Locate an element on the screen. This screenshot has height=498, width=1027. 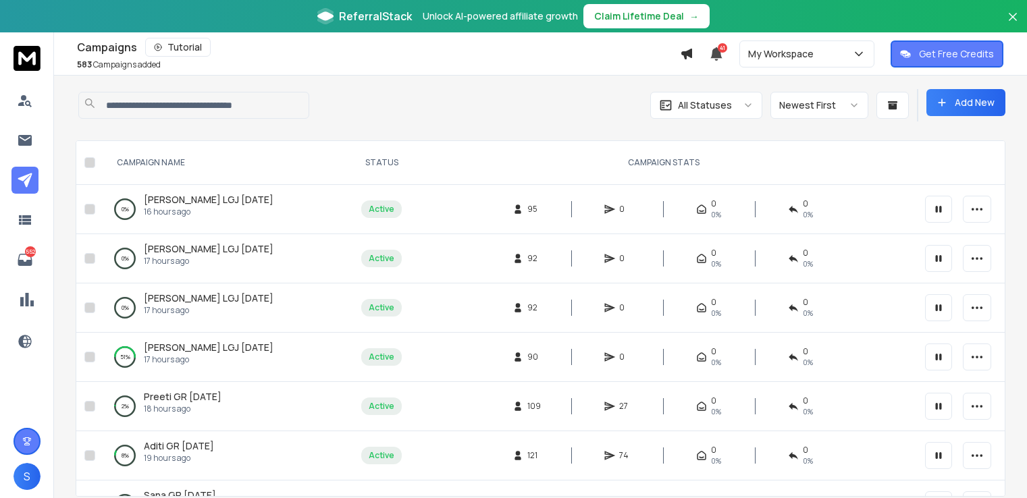
span: 41 is located at coordinates (723, 48).